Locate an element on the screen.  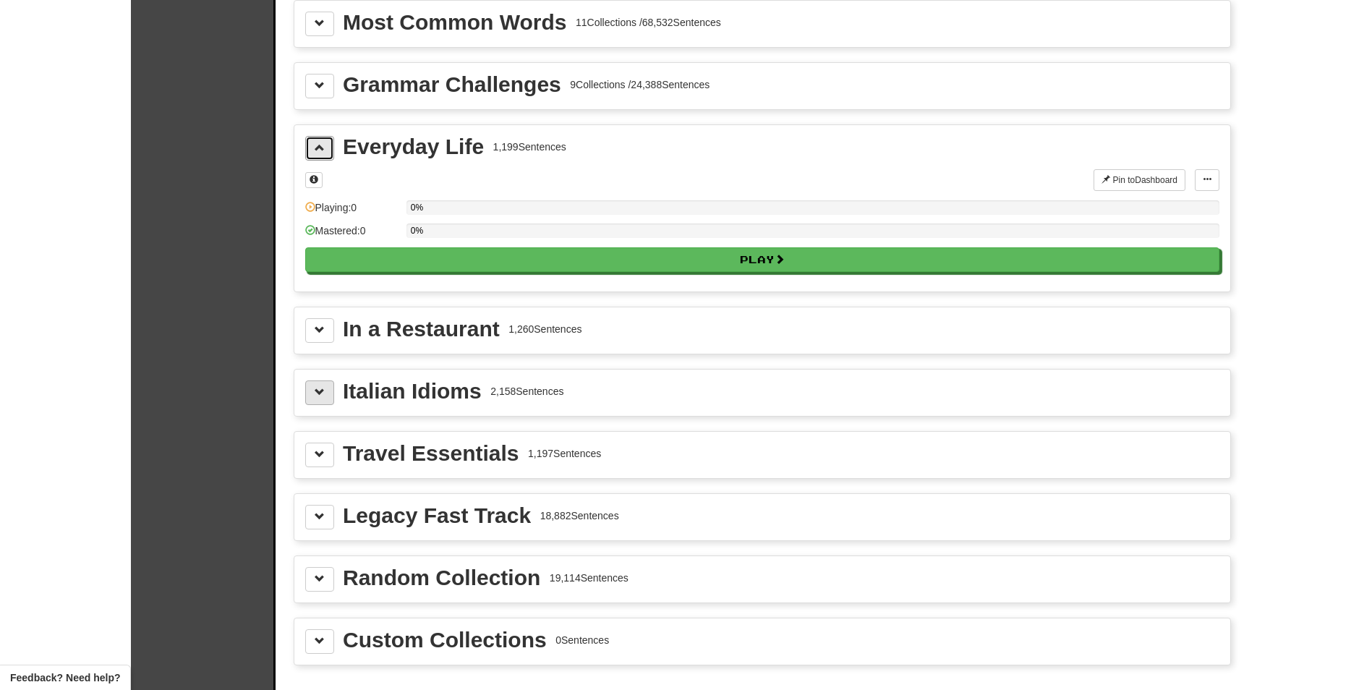
div: 1,199 Sentences is located at coordinates (529, 147).